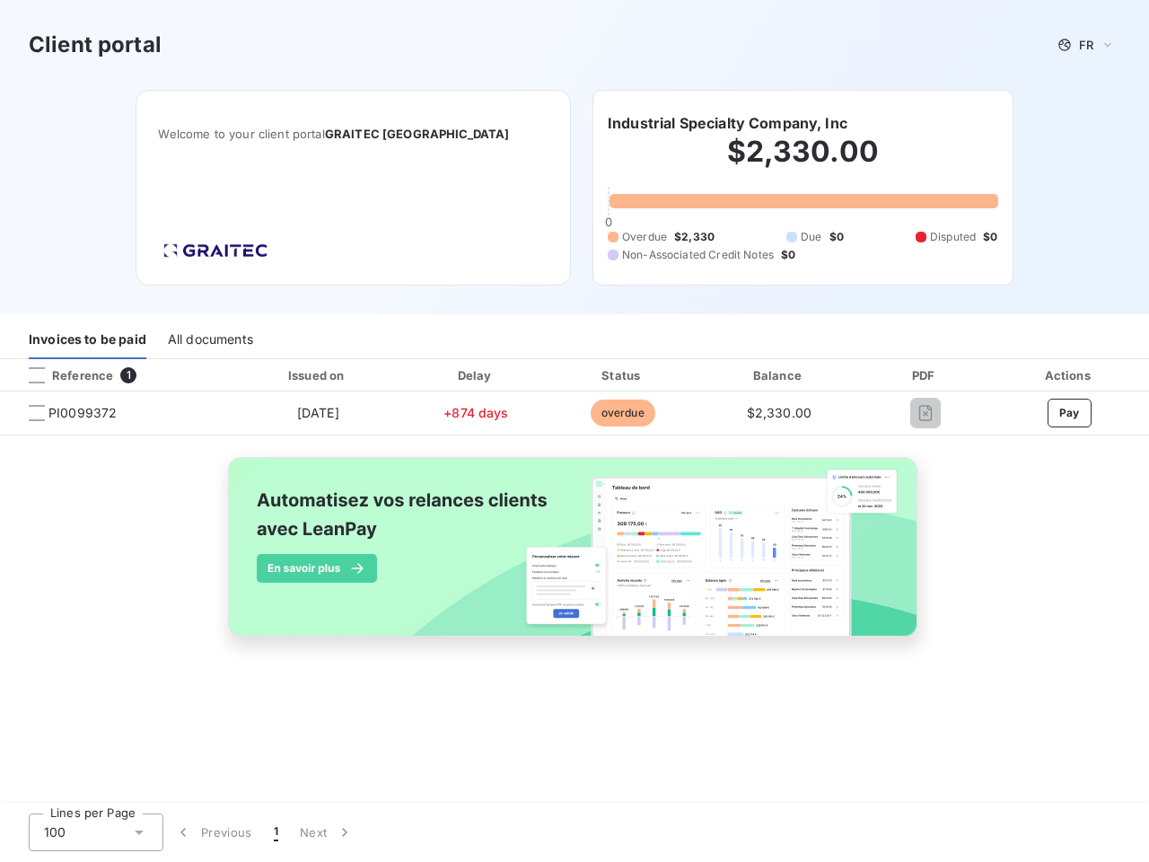  What do you see at coordinates (925, 375) in the screenshot?
I see `div: PDF` at bounding box center [925, 375].